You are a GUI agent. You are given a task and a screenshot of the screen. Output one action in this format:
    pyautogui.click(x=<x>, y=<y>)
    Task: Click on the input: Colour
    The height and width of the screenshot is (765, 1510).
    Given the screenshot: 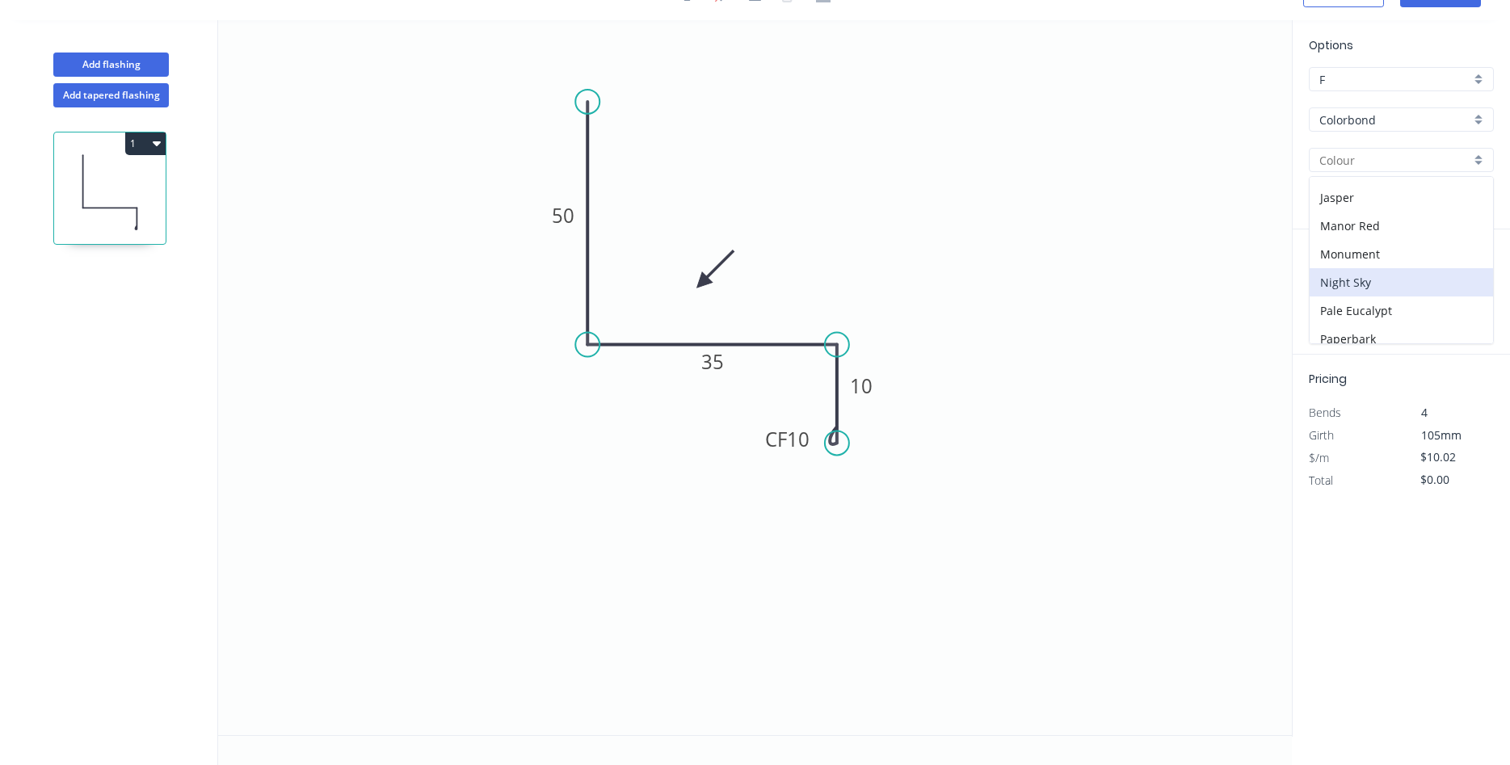 What is the action you would take?
    pyautogui.click(x=1394, y=160)
    